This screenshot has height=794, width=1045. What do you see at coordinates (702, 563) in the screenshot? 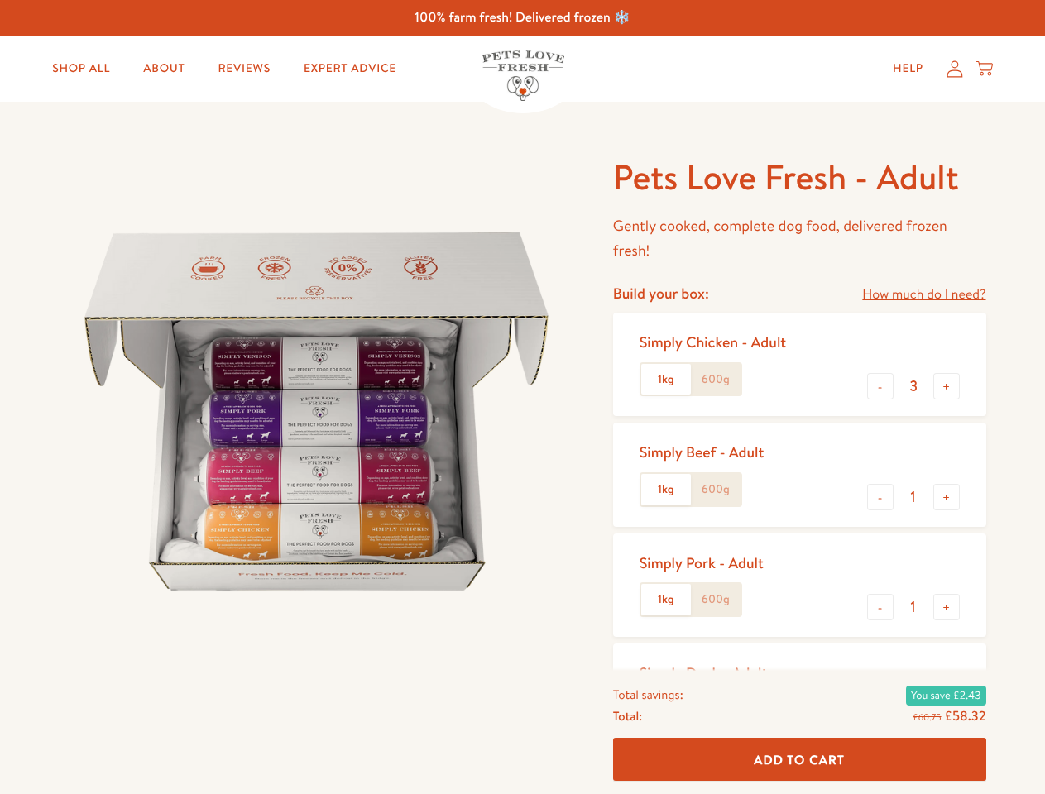
I see `div: Simply Pork - Adult` at bounding box center [702, 563].